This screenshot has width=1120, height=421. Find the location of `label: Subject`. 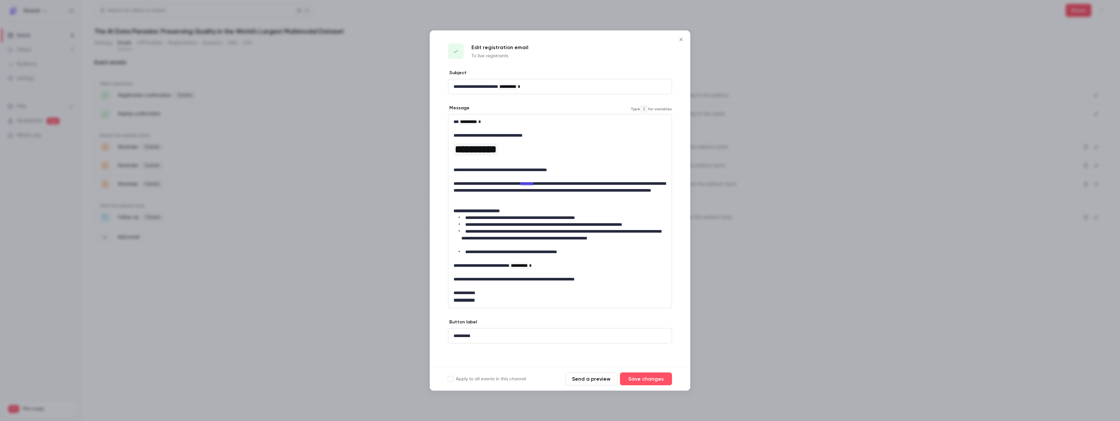

label: Subject is located at coordinates (457, 73).